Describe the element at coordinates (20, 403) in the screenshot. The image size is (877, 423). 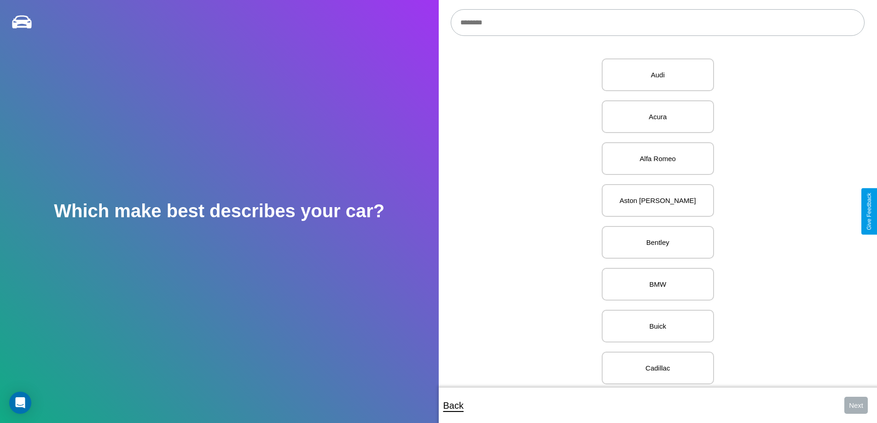
I see `div: Open Intercom Messenger` at that location.